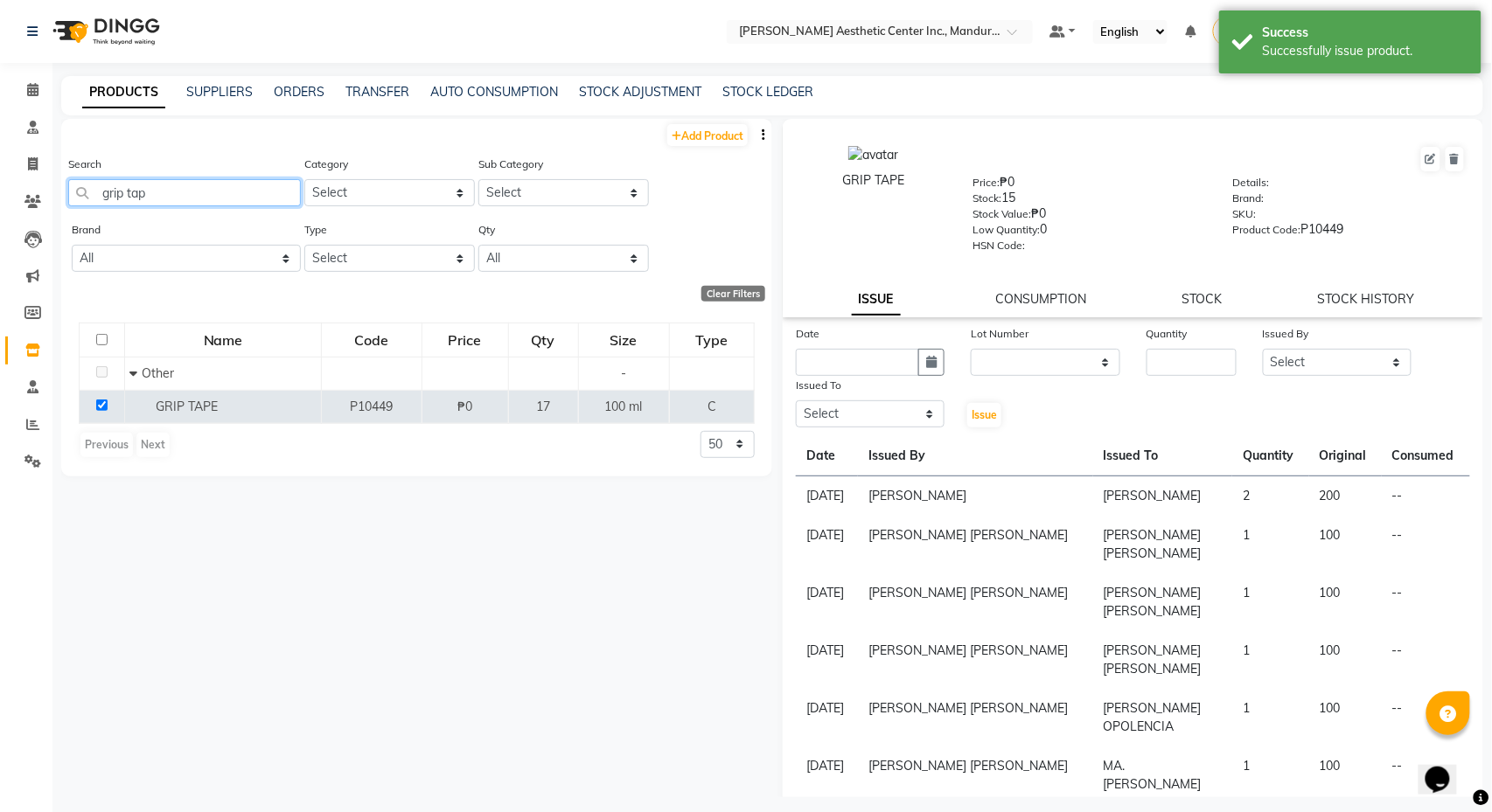  Describe the element at coordinates (1285, 334) in the screenshot. I see `label: Issued By` at that location.